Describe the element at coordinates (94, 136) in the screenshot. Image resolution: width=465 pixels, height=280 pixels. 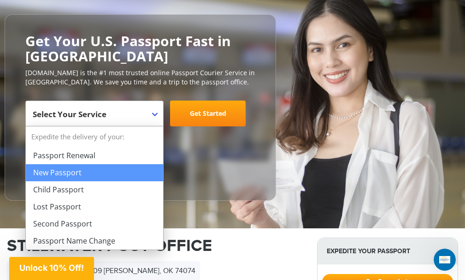
I see `strong: Expedite the delivery of your:` at that location.